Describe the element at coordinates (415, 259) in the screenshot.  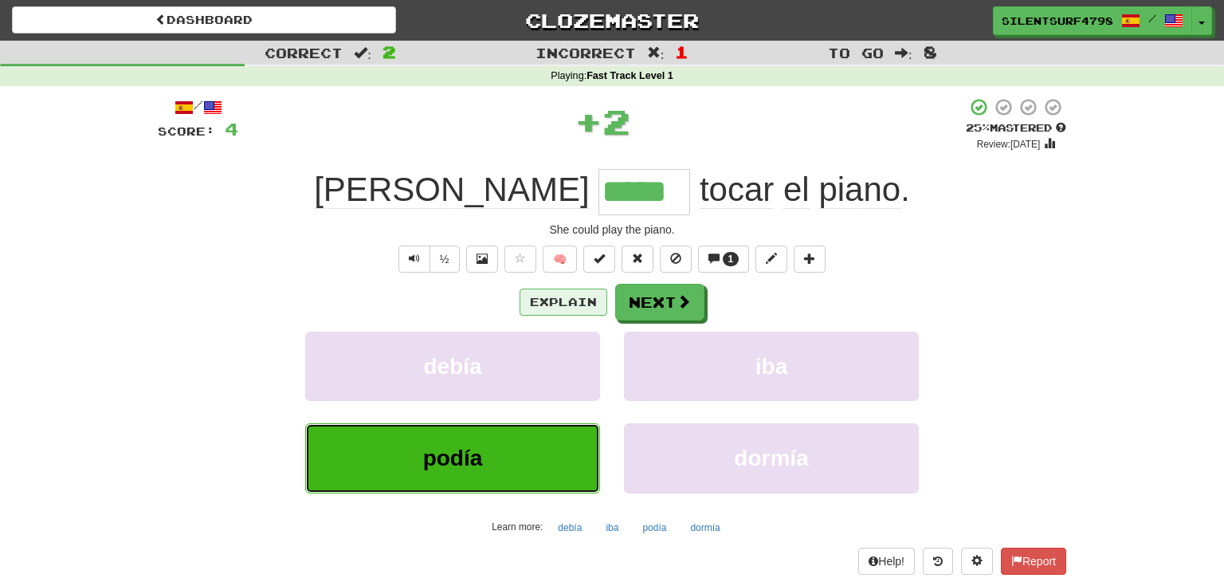
I see `button: Play sentence audio (ctl+space)` at that location.